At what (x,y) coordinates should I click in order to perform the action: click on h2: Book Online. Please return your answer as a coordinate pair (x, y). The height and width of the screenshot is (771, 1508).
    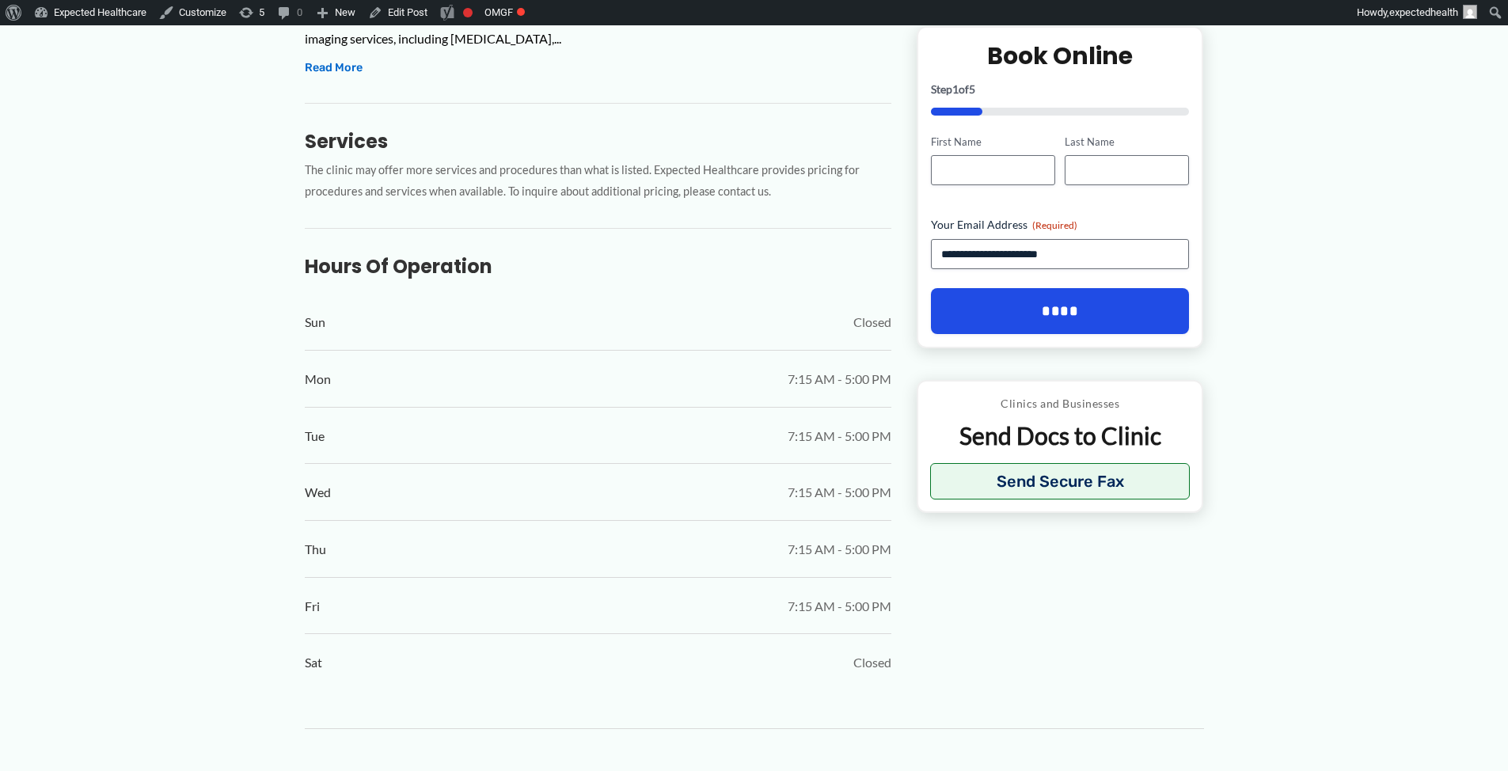
    Looking at the image, I should click on (1060, 55).